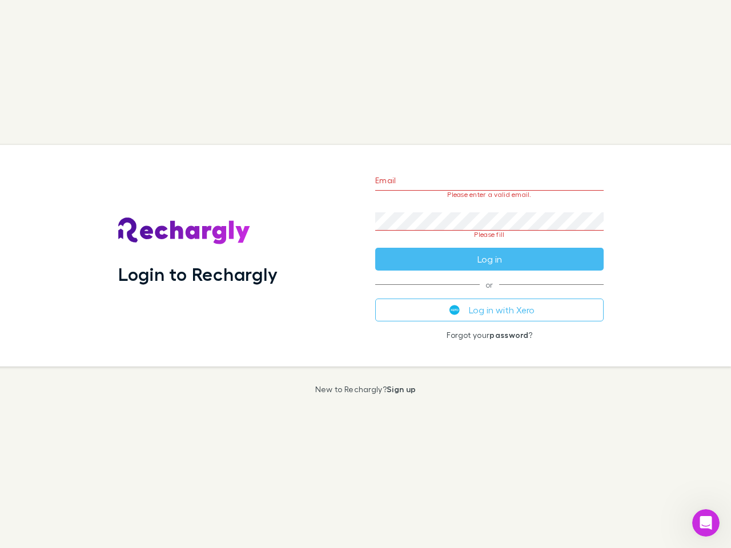 The width and height of the screenshot is (731, 548). Describe the element at coordinates (489, 259) in the screenshot. I see `button: Log in` at that location.